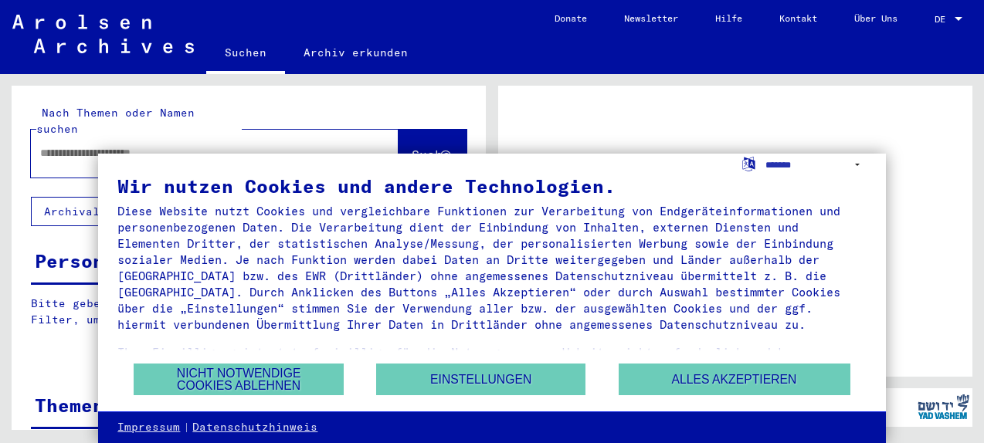  I want to click on span: DE, so click(943, 19).